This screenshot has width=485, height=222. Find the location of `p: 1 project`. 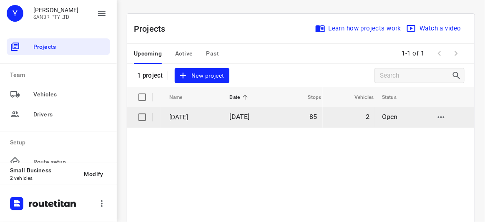

p: 1 project is located at coordinates (150, 75).